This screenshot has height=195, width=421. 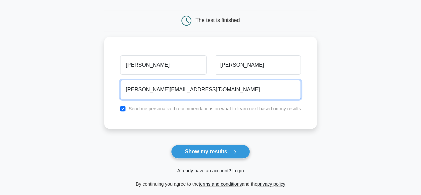 What do you see at coordinates (211, 152) in the screenshot?
I see `button: Show my results` at bounding box center [211, 152].